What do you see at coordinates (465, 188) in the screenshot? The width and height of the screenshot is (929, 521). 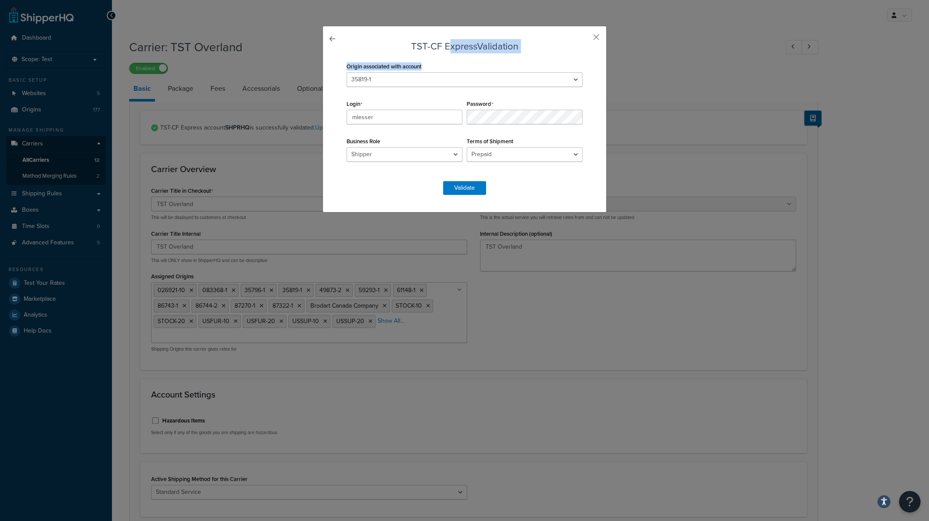 I see `button: Validate` at bounding box center [465, 188].